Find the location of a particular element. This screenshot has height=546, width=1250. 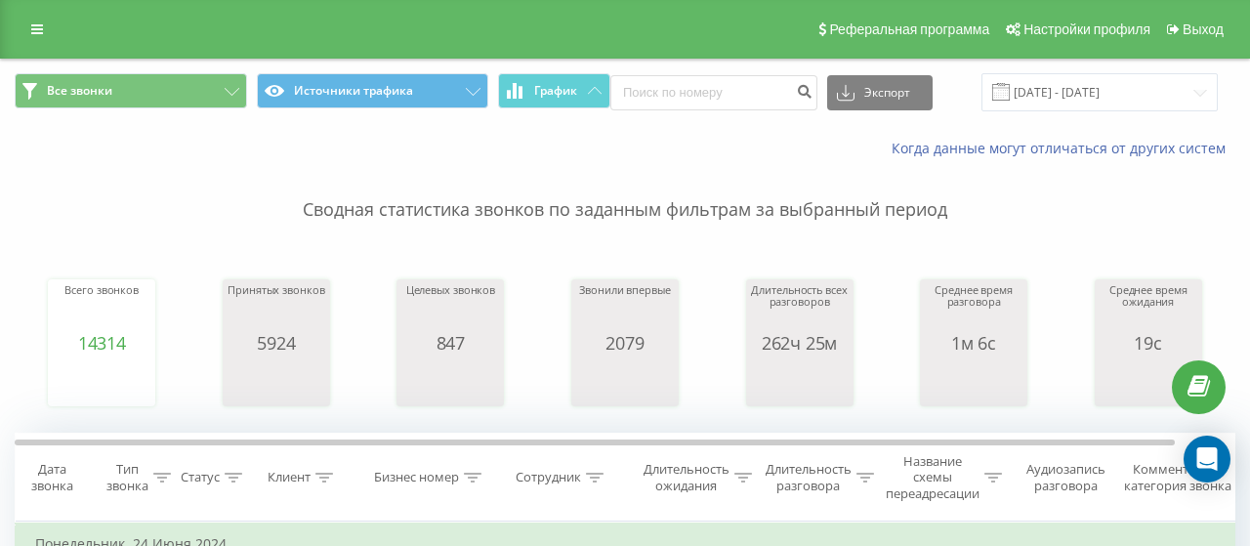

div: 847 is located at coordinates (450, 343).